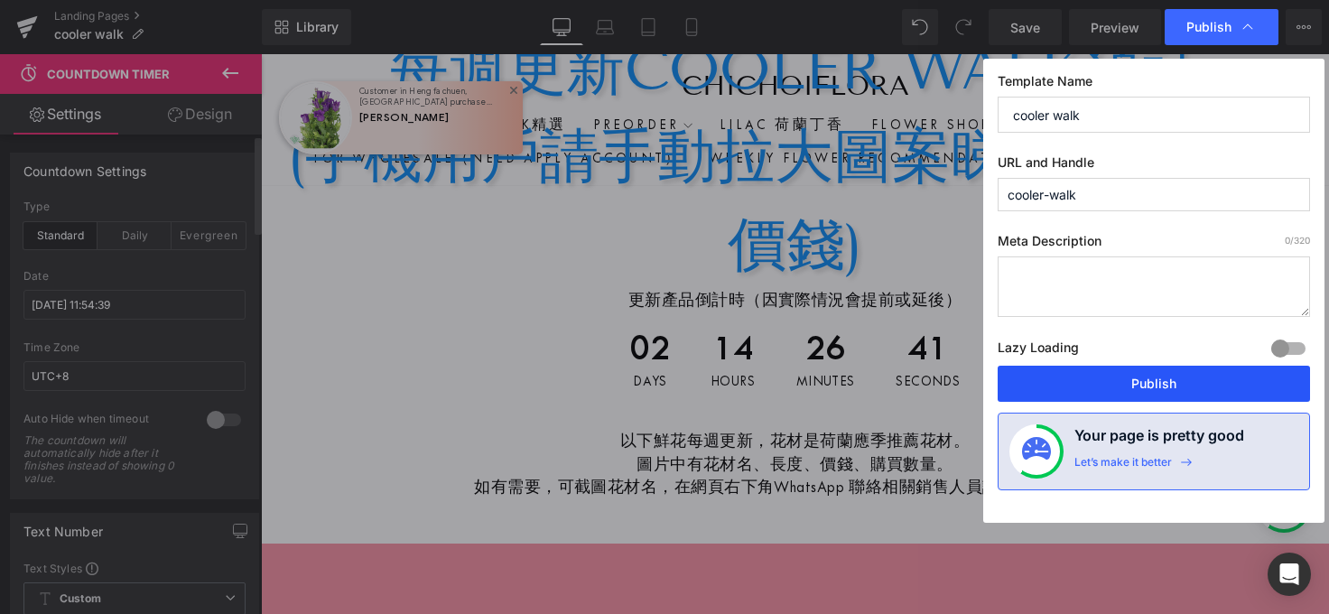  Describe the element at coordinates (564, 298) in the screenshot. I see `span: 26` at that location.